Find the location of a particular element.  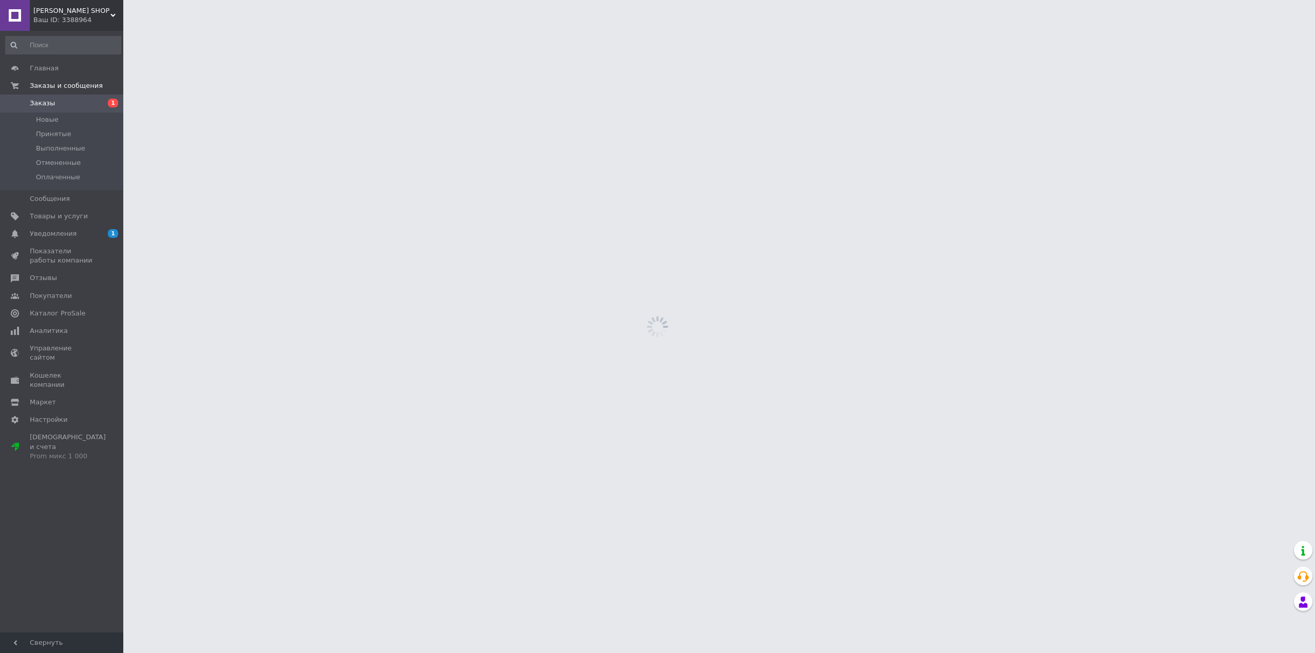

span: Каталог ProSale is located at coordinates (58, 313).